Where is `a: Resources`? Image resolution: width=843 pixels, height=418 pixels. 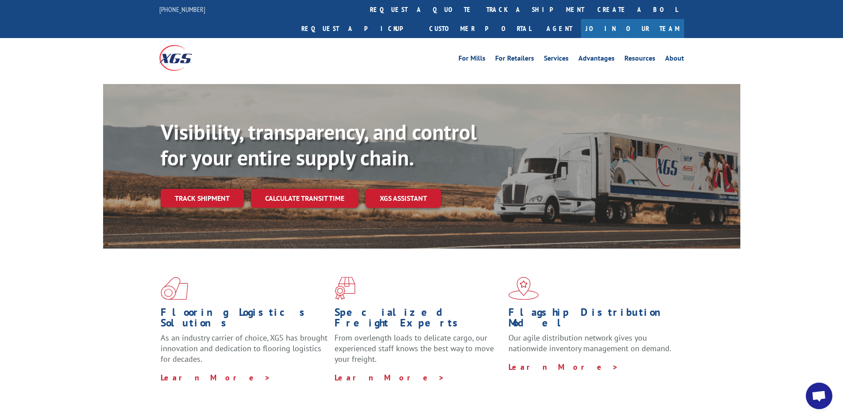
a: Resources is located at coordinates (640, 60).